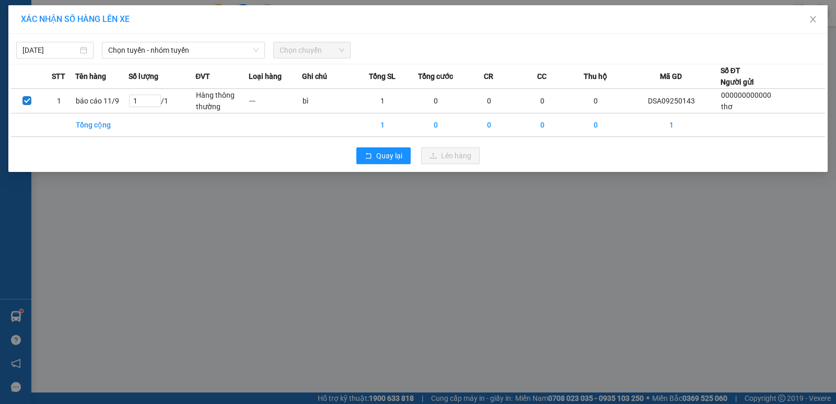 Image resolution: width=836 pixels, height=404 pixels. I want to click on span: Quay lại, so click(389, 156).